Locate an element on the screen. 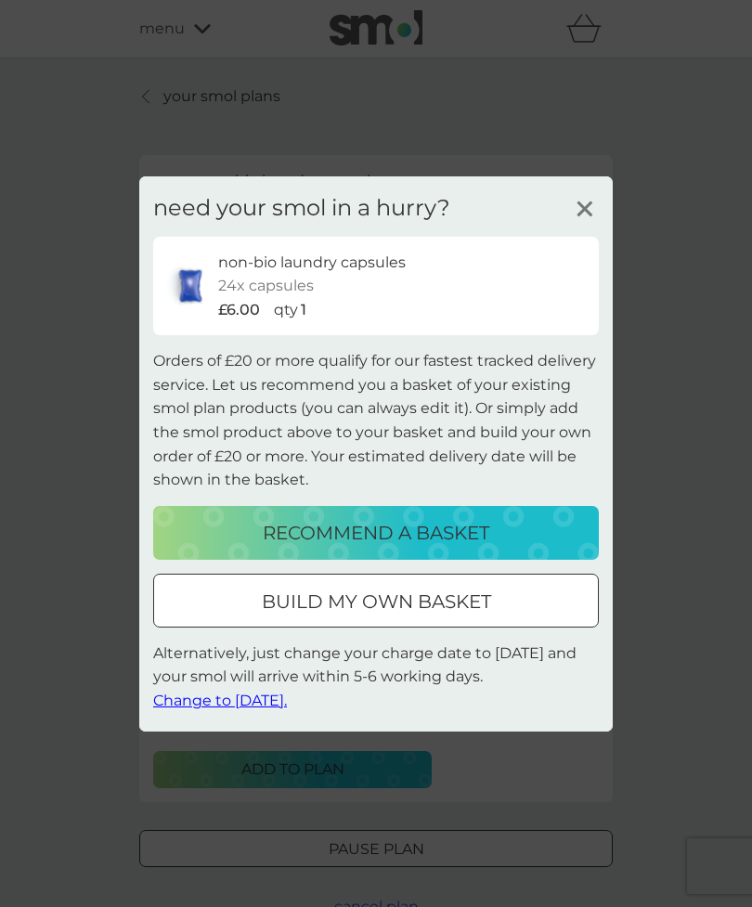 The height and width of the screenshot is (907, 752). p: 24x capsules is located at coordinates (265, 286).